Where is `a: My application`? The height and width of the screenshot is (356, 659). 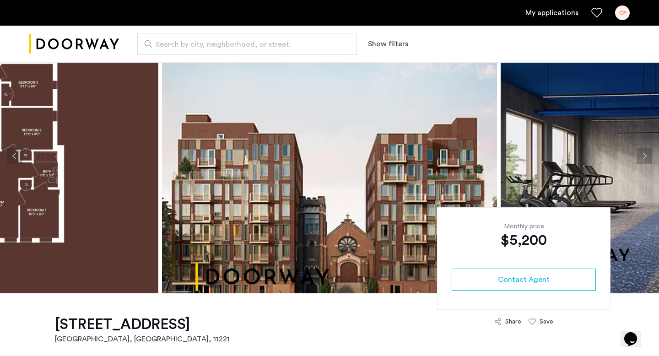
a: My application is located at coordinates (552, 13).